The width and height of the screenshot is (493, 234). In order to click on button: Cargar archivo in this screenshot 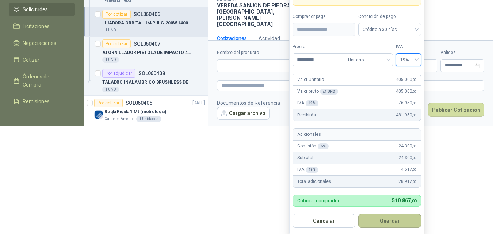, I will do `click(243, 114)`.